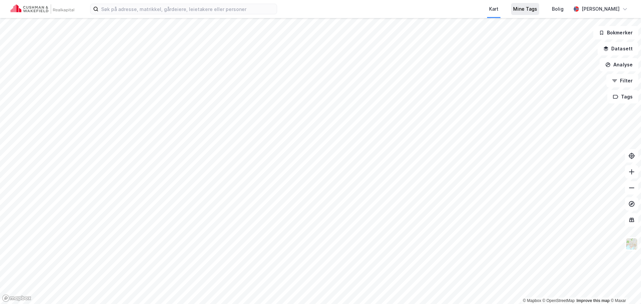  I want to click on a: Mapbox homepage, so click(17, 298).